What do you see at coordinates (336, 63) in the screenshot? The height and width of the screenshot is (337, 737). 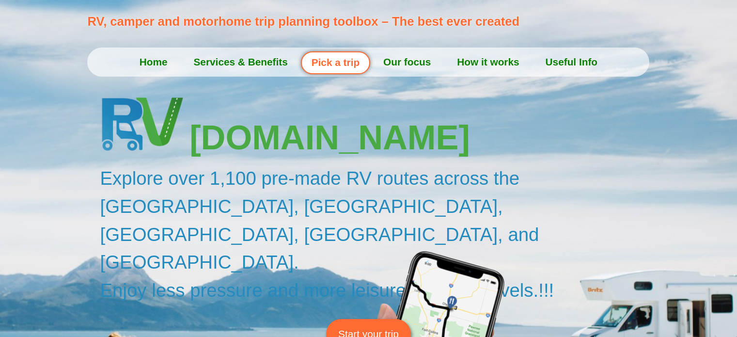 I see `a: Pick a trip` at bounding box center [336, 63].